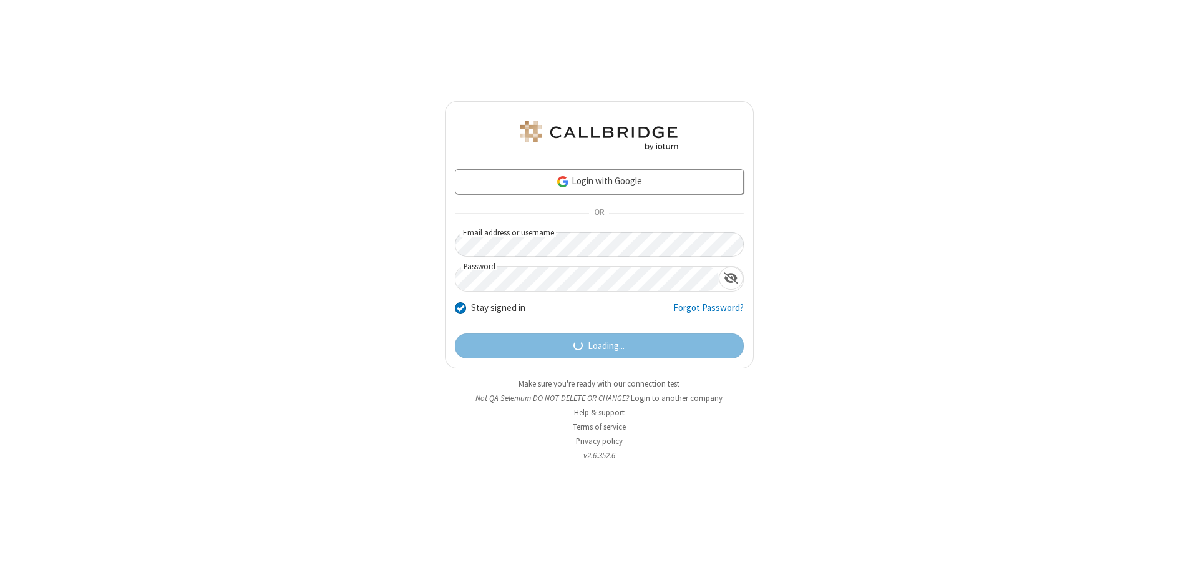 This screenshot has height=572, width=1198. Describe the element at coordinates (563, 182) in the screenshot. I see `img: google-icon.png` at that location.